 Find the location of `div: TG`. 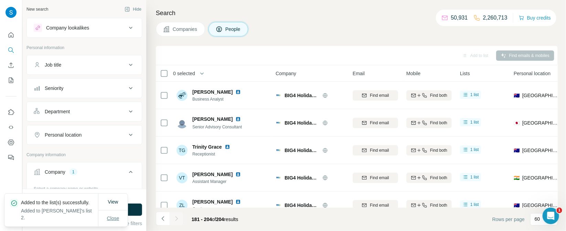

div: TG is located at coordinates (182, 151).